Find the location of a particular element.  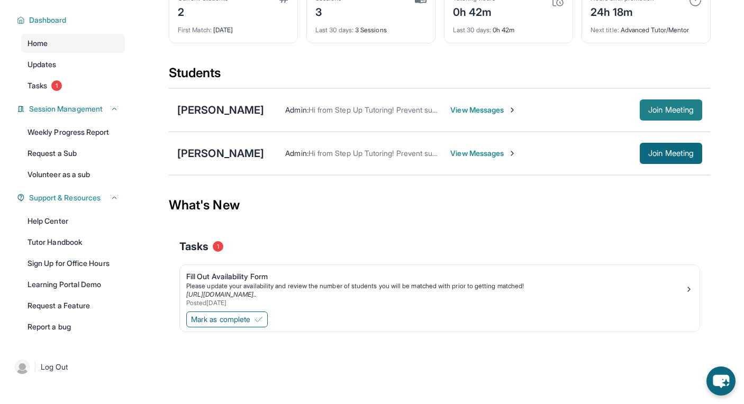

span: Home is located at coordinates (38, 43).